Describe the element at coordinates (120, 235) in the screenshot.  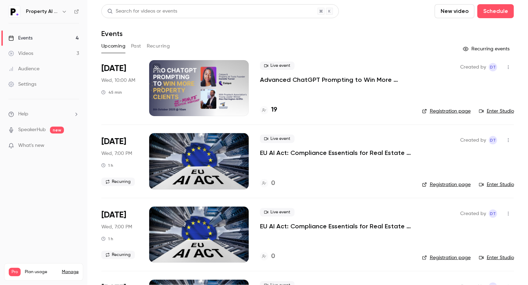
I see `div: Oct 29 Wed, 7:00 PM (Europe/London)` at that location.